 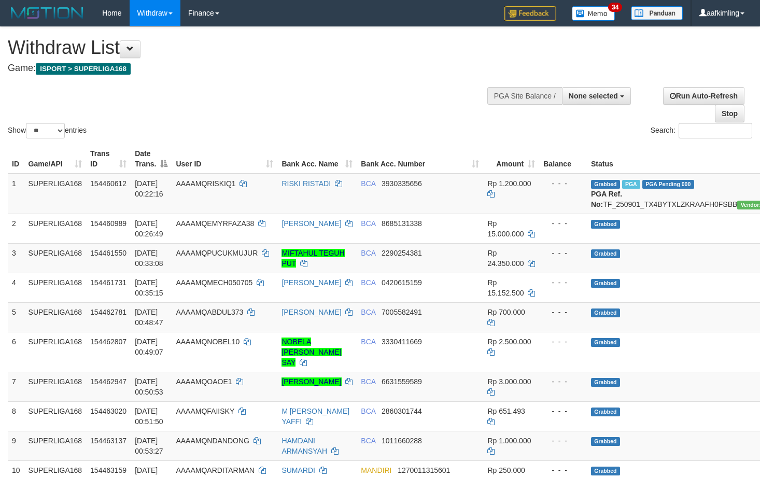 What do you see at coordinates (16, 159) in the screenshot?
I see `th: ID` at bounding box center [16, 159].